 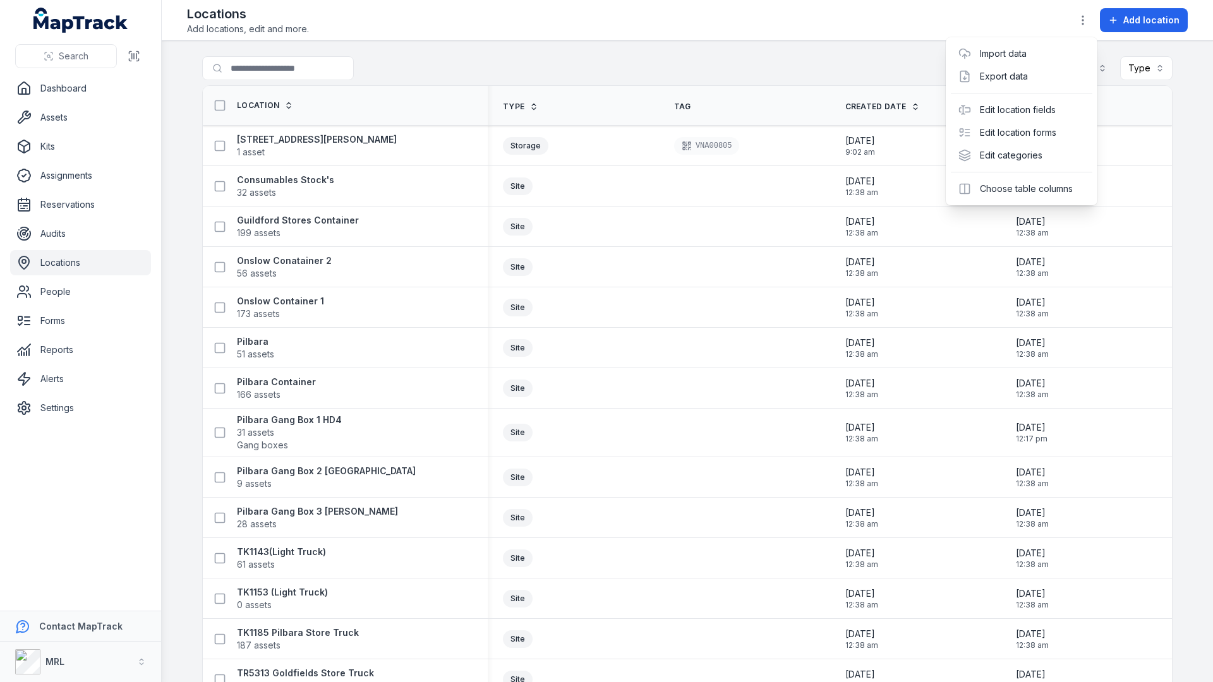 I want to click on div: Edit location forms, so click(x=1022, y=133).